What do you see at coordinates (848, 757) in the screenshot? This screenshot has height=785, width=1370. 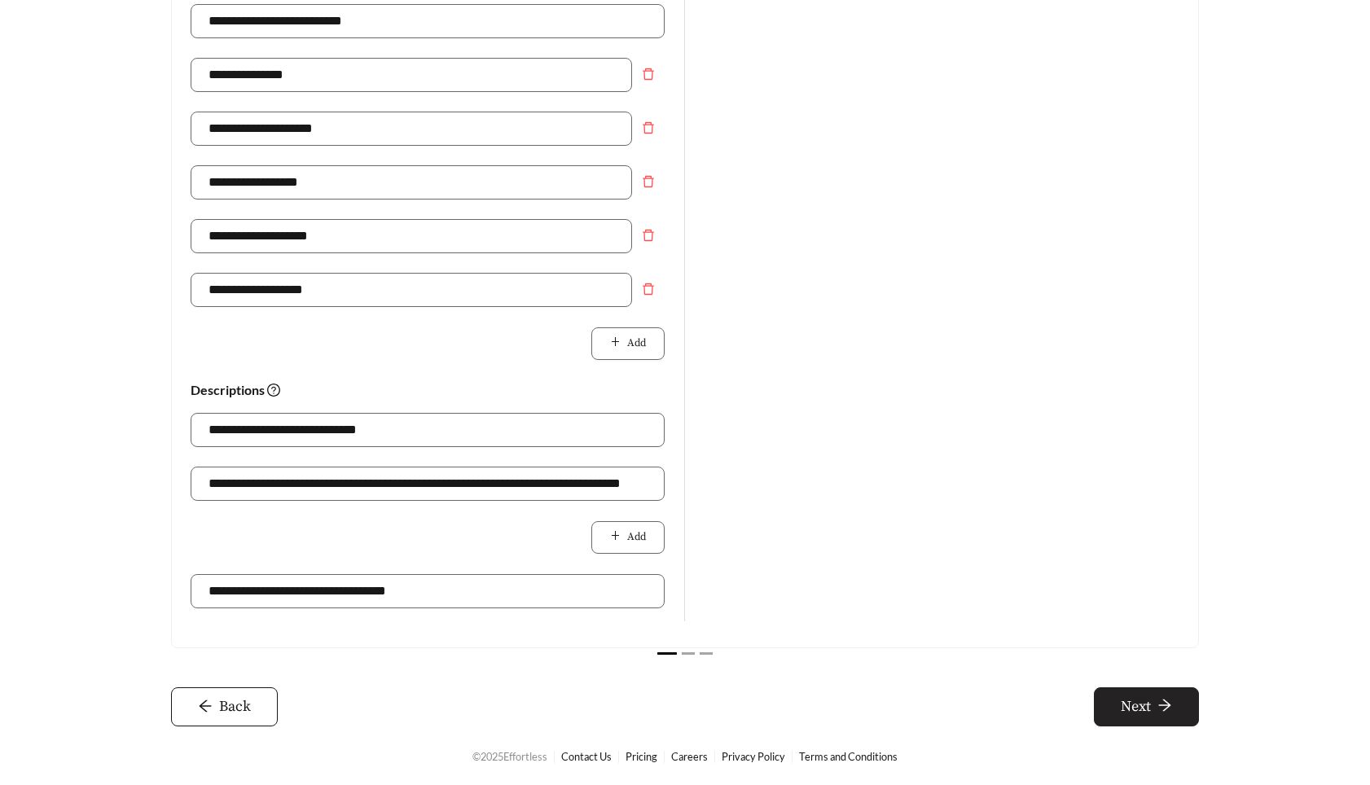 I see `a: Terms and Conditions` at bounding box center [848, 757].